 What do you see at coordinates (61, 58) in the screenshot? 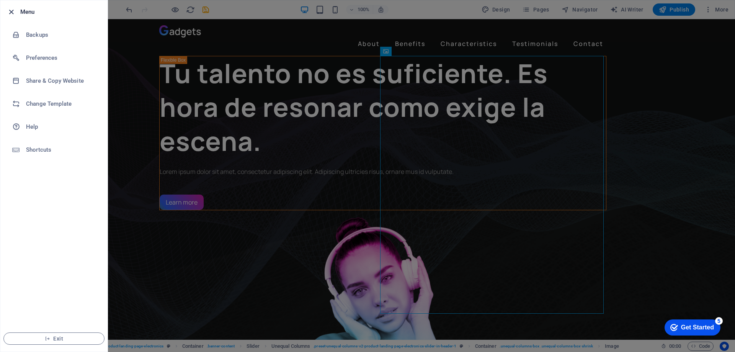
I see `h6: Preferences` at bounding box center [61, 58].